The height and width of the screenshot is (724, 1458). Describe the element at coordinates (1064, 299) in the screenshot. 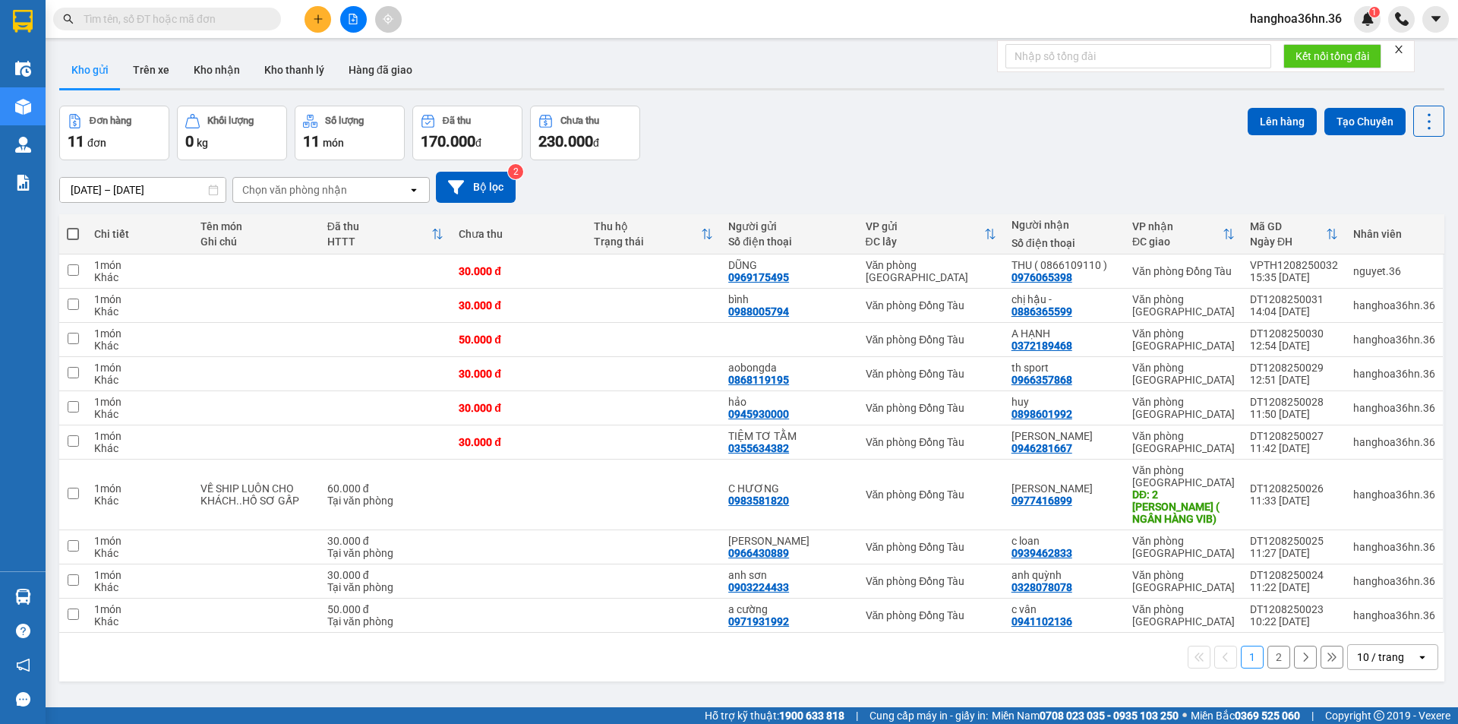

I see `div: chị hậu -` at that location.